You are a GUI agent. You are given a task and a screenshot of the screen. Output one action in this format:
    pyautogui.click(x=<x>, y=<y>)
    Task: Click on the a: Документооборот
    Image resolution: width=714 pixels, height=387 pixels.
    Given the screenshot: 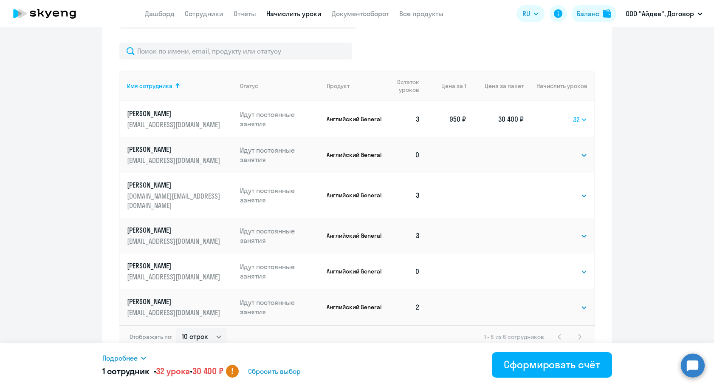 What is the action you would take?
    pyautogui.click(x=360, y=14)
    